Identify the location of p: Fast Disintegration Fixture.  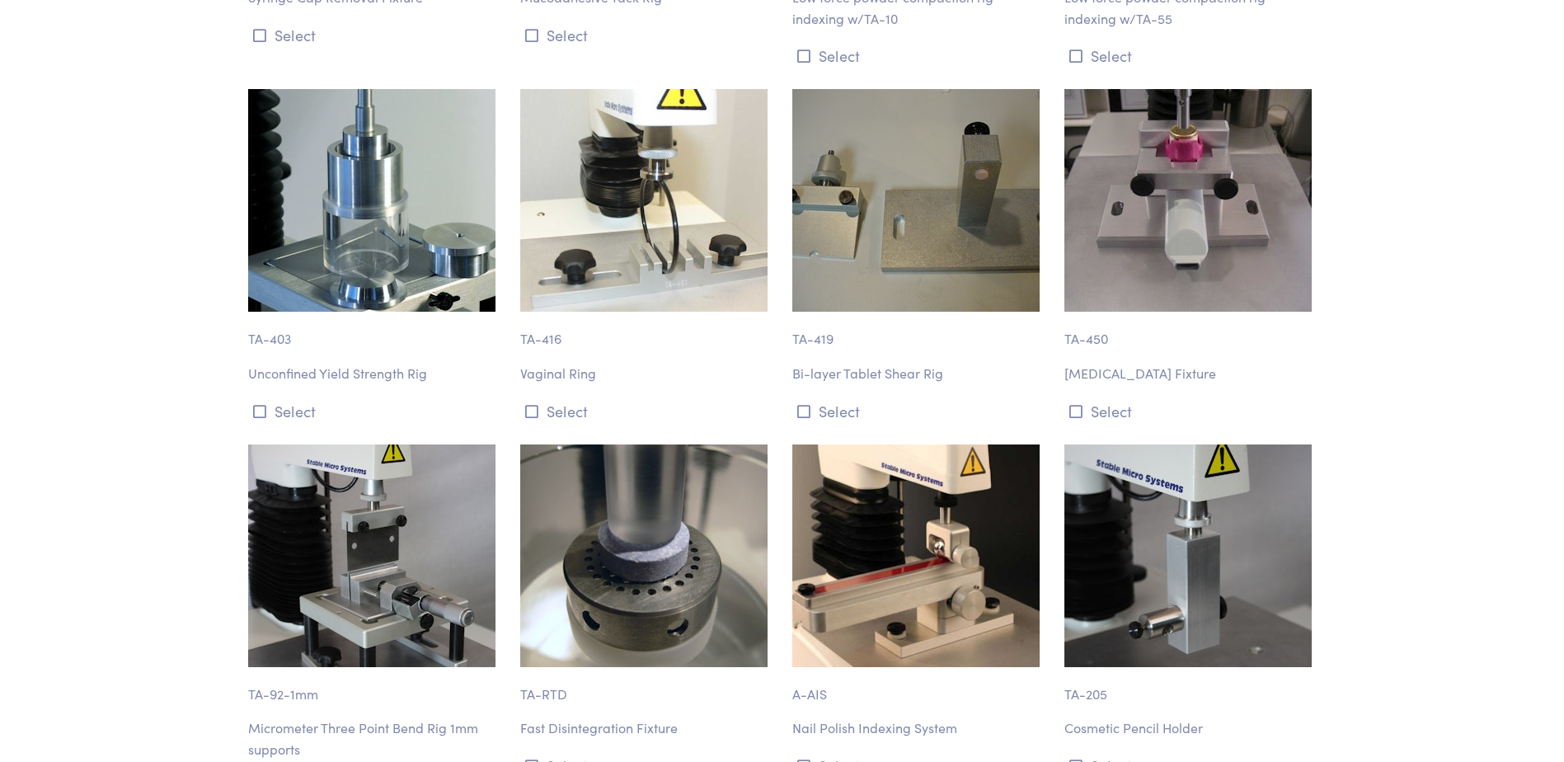
(646, 728).